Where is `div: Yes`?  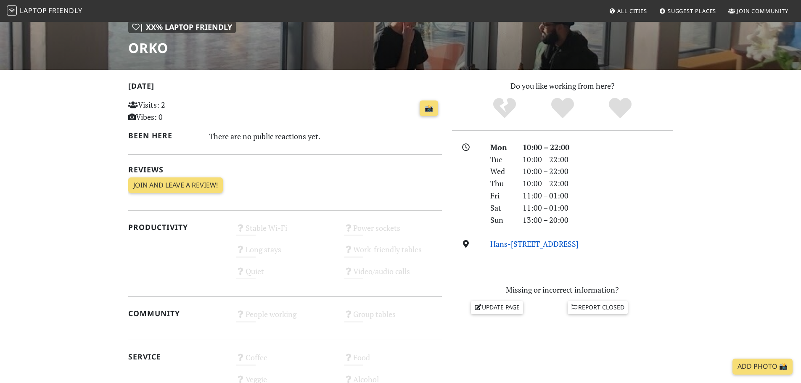 div: Yes is located at coordinates (562, 108).